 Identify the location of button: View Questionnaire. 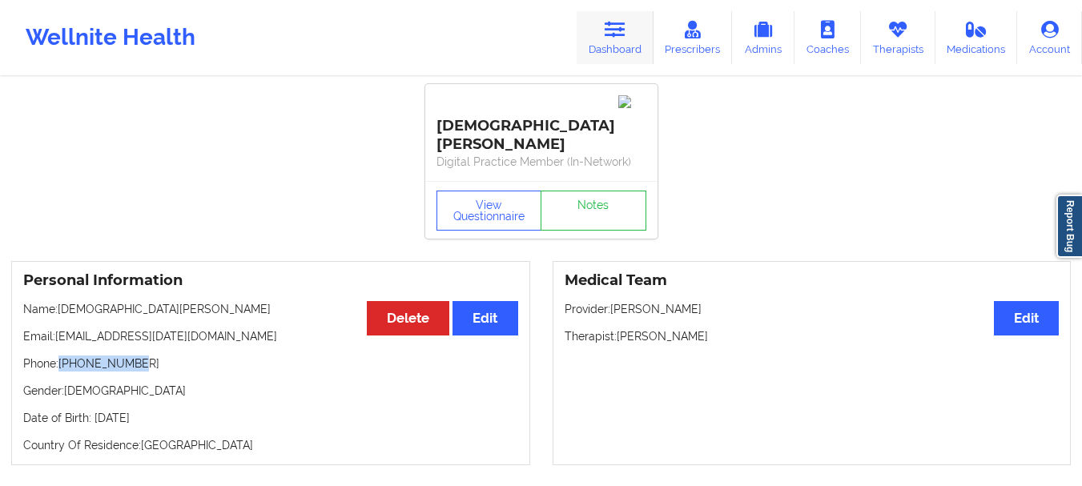
(489, 211).